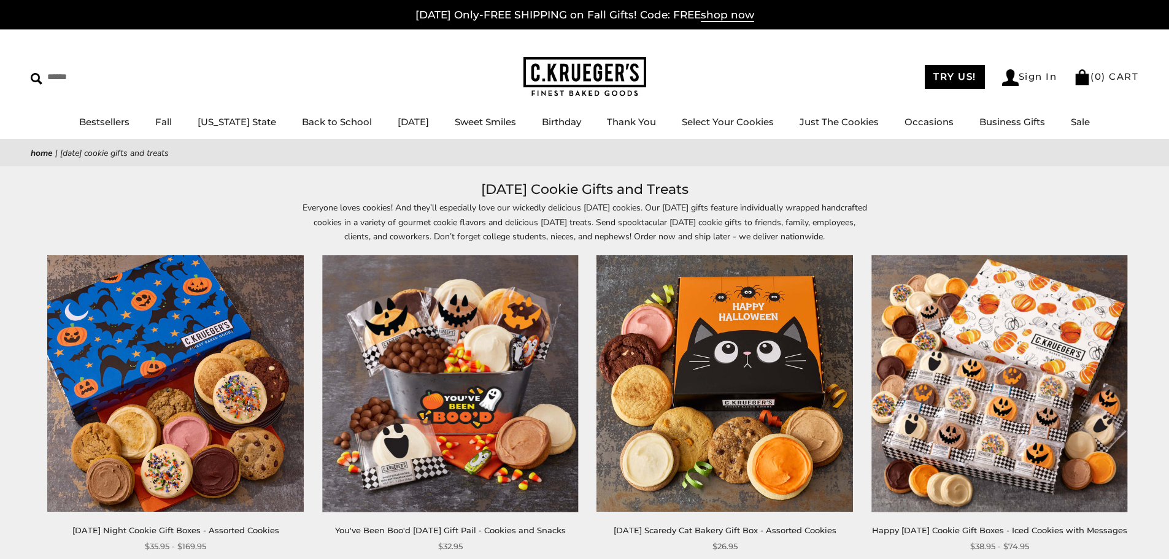 The height and width of the screenshot is (559, 1169). What do you see at coordinates (1030, 77) in the screenshot?
I see `a: Sign In` at bounding box center [1030, 77].